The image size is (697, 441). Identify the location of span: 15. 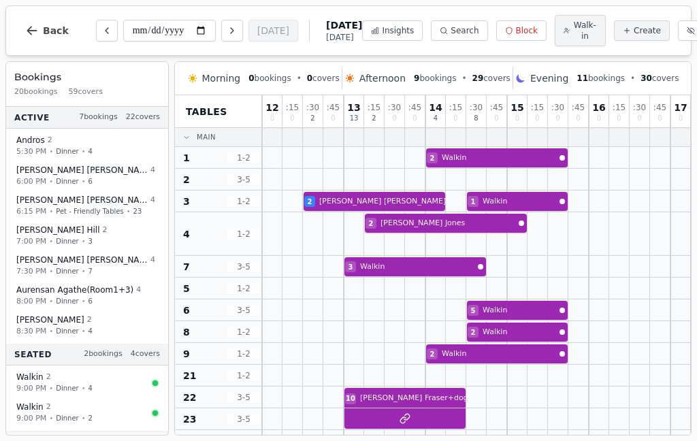
(516, 107).